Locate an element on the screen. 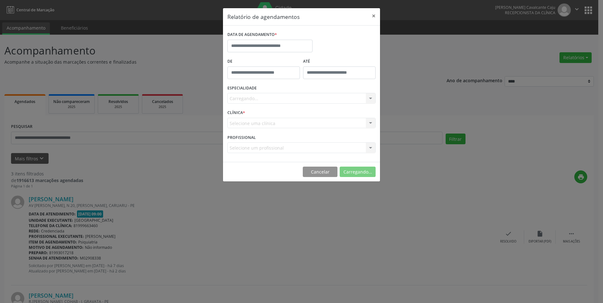 The width and height of the screenshot is (603, 303). label: DATA DE AGENDAMENTO is located at coordinates (252, 35).